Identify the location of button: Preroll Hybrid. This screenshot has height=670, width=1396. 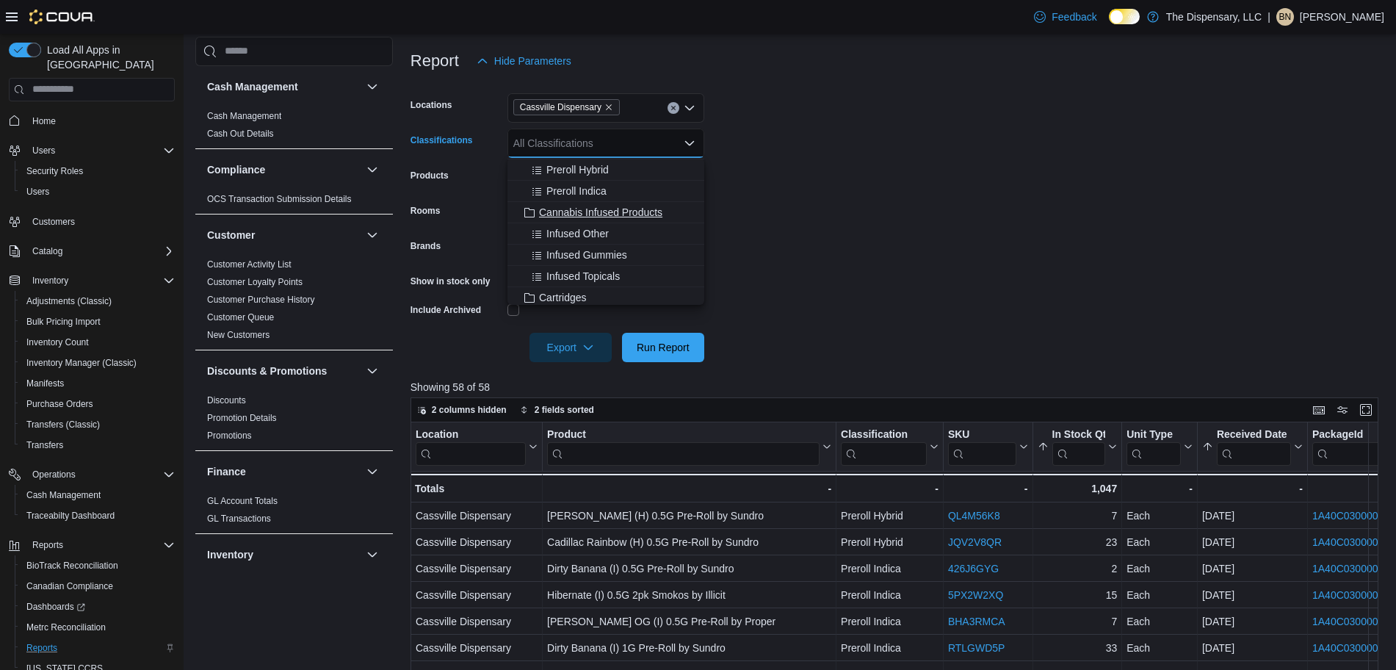
(606, 170).